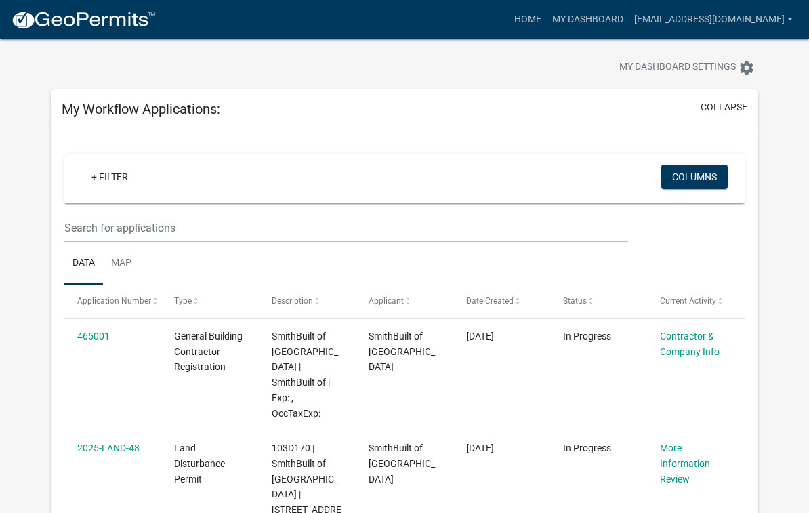 Image resolution: width=809 pixels, height=513 pixels. Describe the element at coordinates (199, 463) in the screenshot. I see `span: Land Disturbance Permit` at that location.